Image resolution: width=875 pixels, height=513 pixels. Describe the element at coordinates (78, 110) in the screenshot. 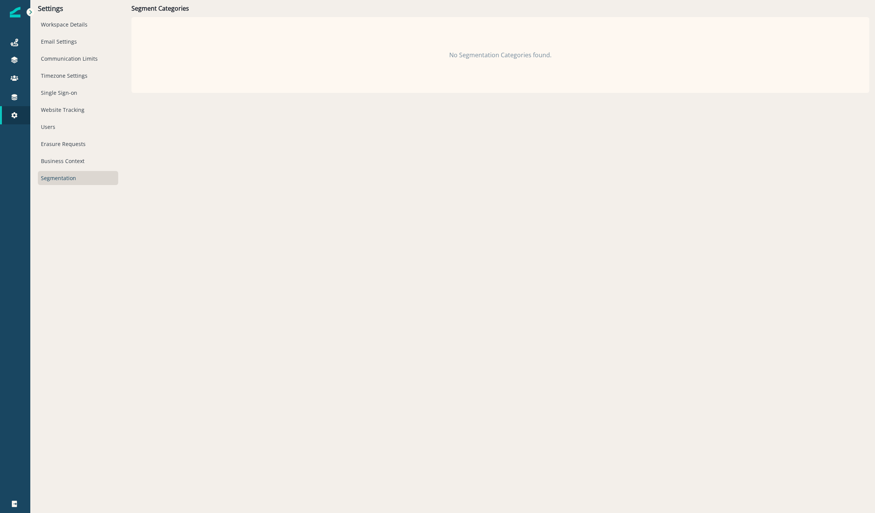

I see `div: Website Tracking` at that location.